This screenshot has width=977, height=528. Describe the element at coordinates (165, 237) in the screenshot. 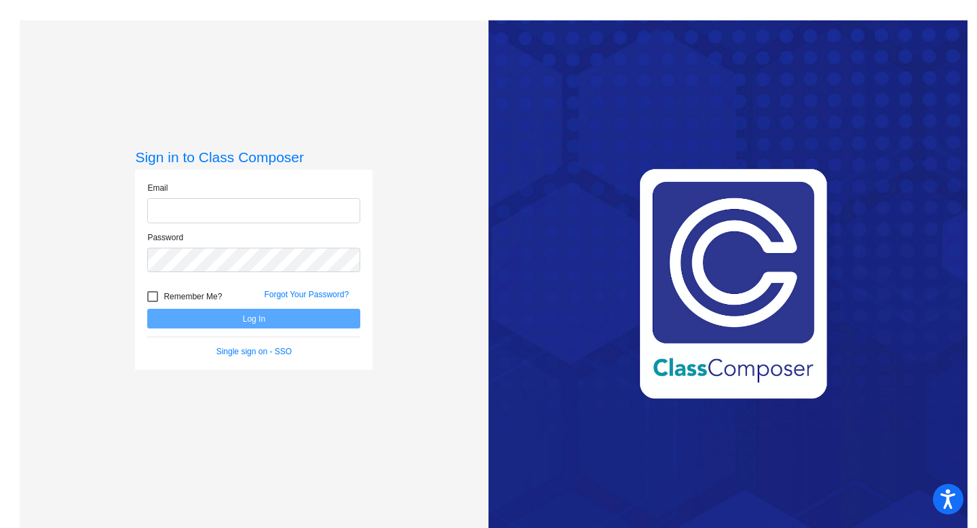

I see `label: Password` at that location.